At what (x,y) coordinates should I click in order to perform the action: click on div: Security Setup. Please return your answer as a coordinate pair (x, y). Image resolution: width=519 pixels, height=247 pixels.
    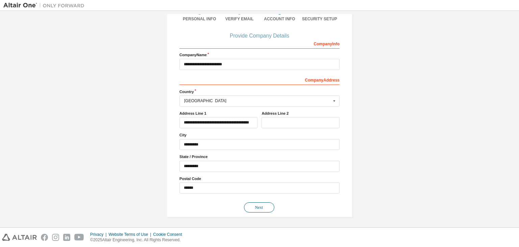
    Looking at the image, I should click on (320, 19).